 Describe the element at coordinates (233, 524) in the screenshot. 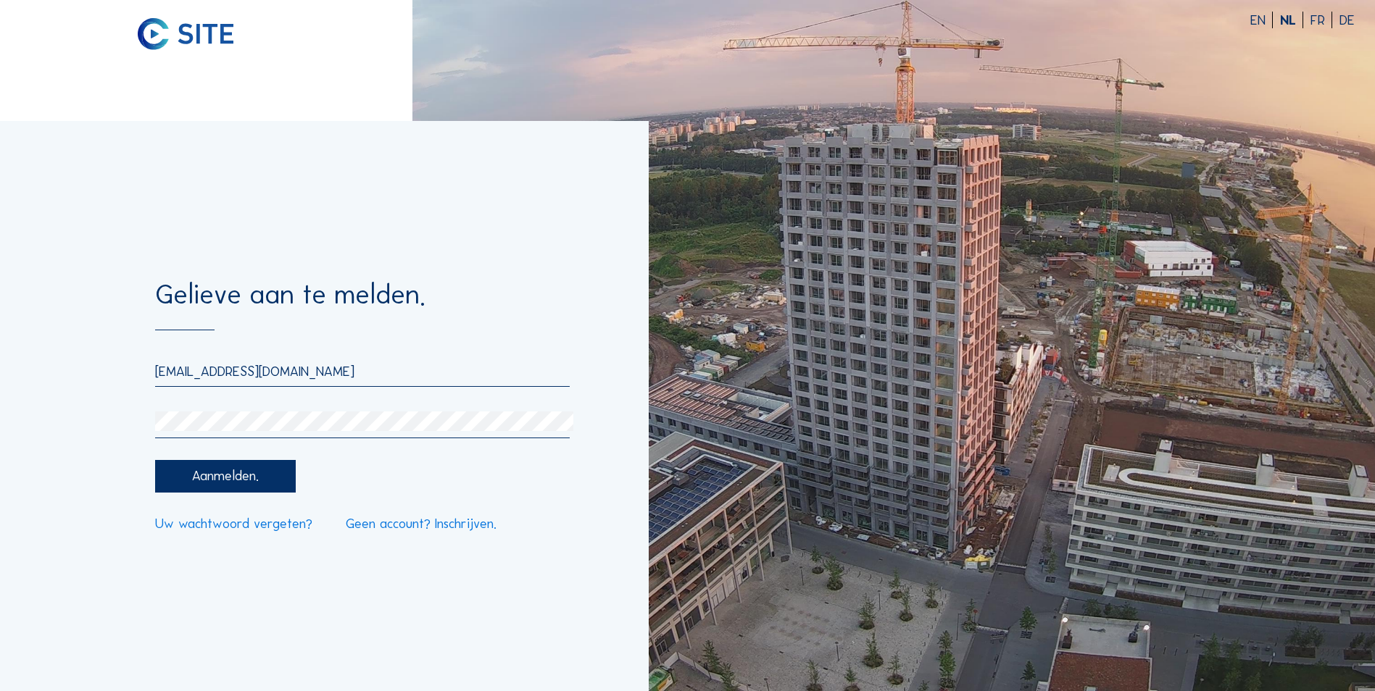

I see `a: Uw wachtwoord vergeten?` at that location.